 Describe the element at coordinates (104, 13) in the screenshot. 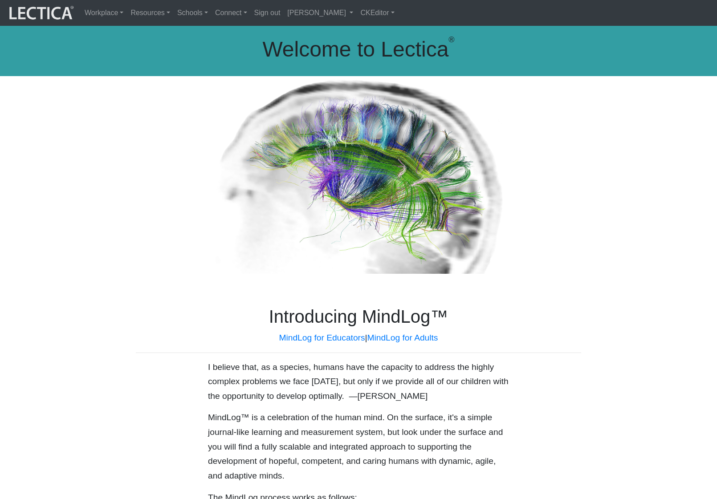

I see `a: Workplace` at that location.